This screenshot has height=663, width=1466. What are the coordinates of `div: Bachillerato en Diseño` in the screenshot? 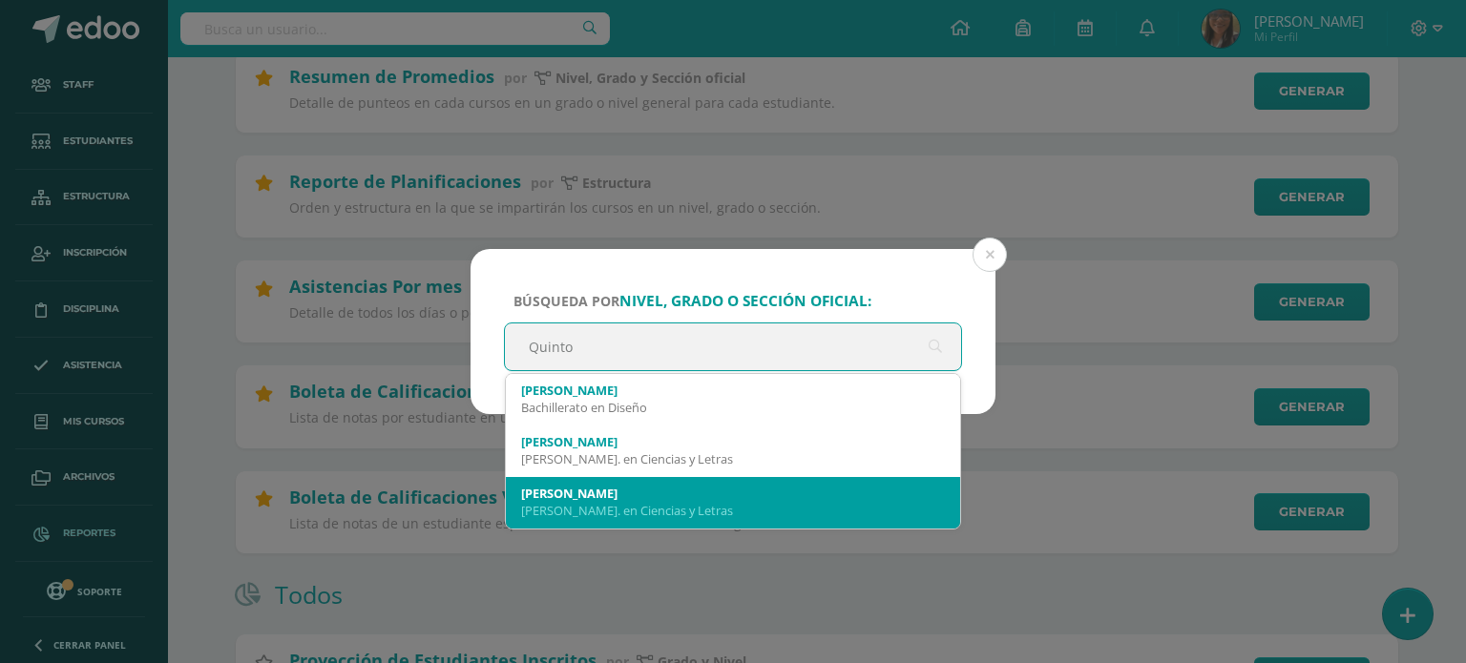 It's located at (733, 408).